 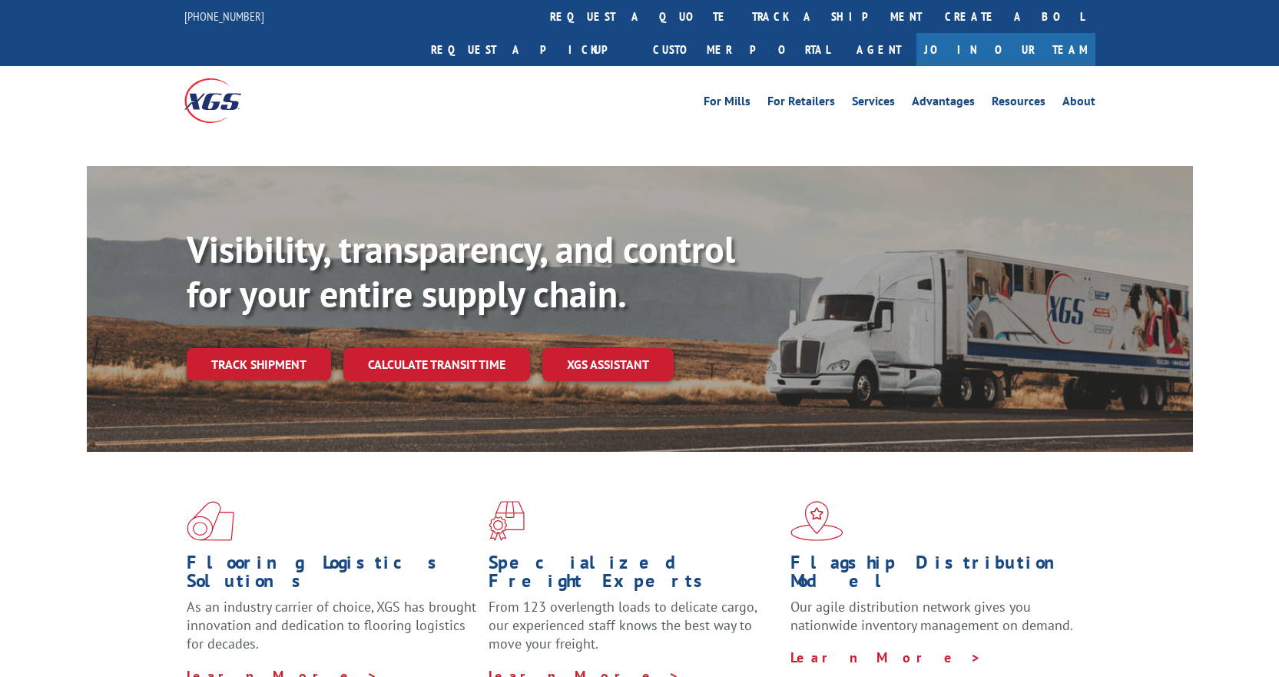 What do you see at coordinates (436, 364) in the screenshot?
I see `a: Calculate transit time` at bounding box center [436, 364].